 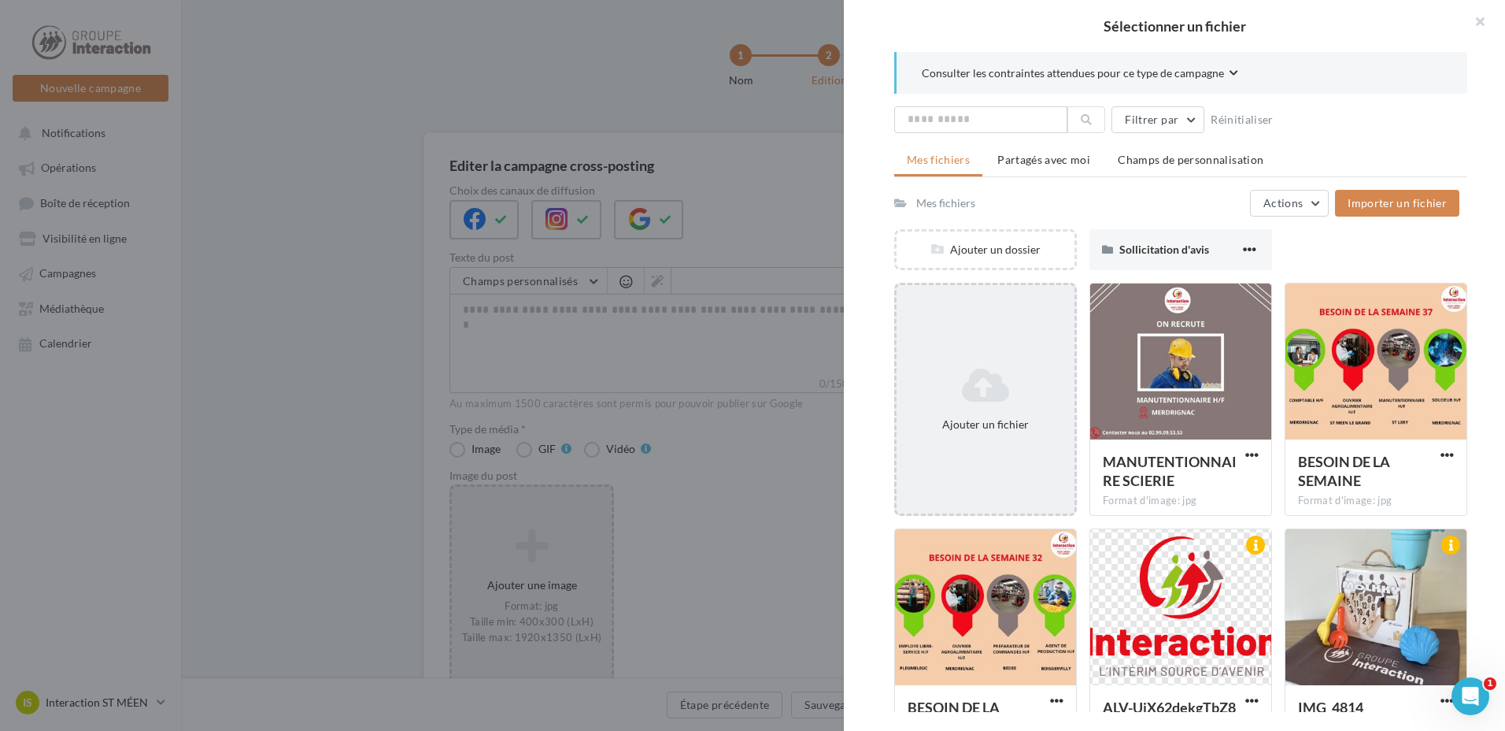 I want to click on span: Consulter les contraintes attendues pour ce type de campagne, so click(x=1073, y=73).